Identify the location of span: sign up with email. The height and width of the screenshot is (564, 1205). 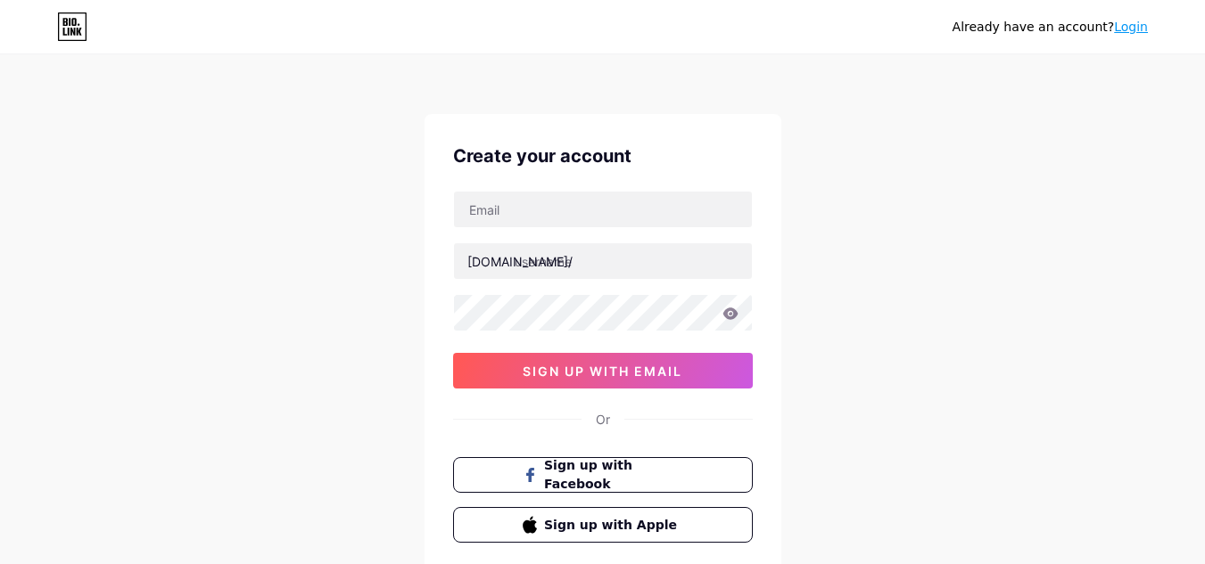
(602, 371).